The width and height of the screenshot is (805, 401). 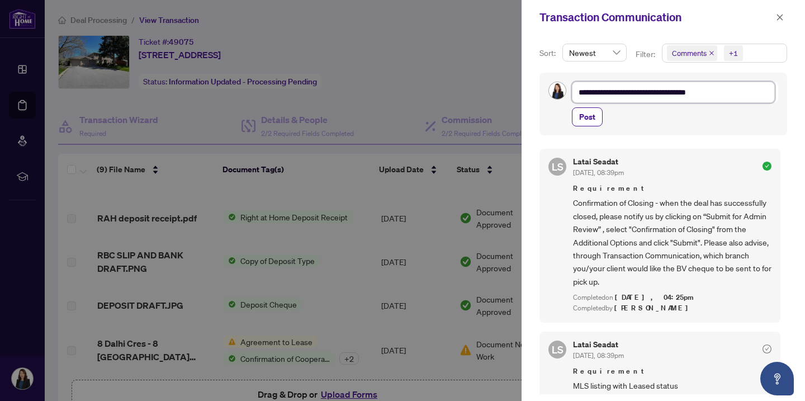 What do you see at coordinates (672, 308) in the screenshot?
I see `div: Completed by` at bounding box center [672, 308].